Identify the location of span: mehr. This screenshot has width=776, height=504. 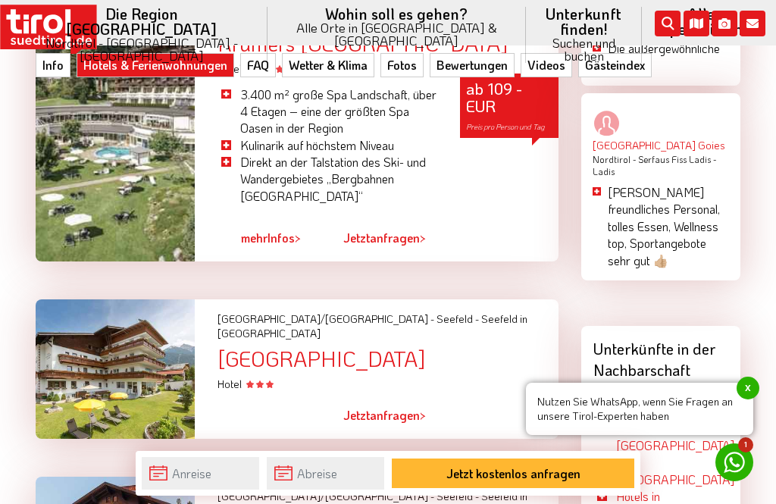
(254, 237).